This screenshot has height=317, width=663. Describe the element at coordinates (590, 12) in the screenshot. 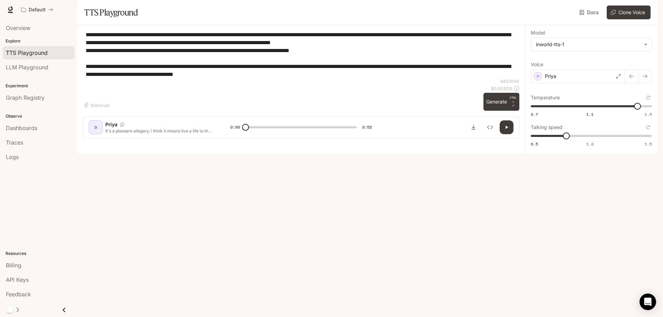

I see `a: Docs` at that location.